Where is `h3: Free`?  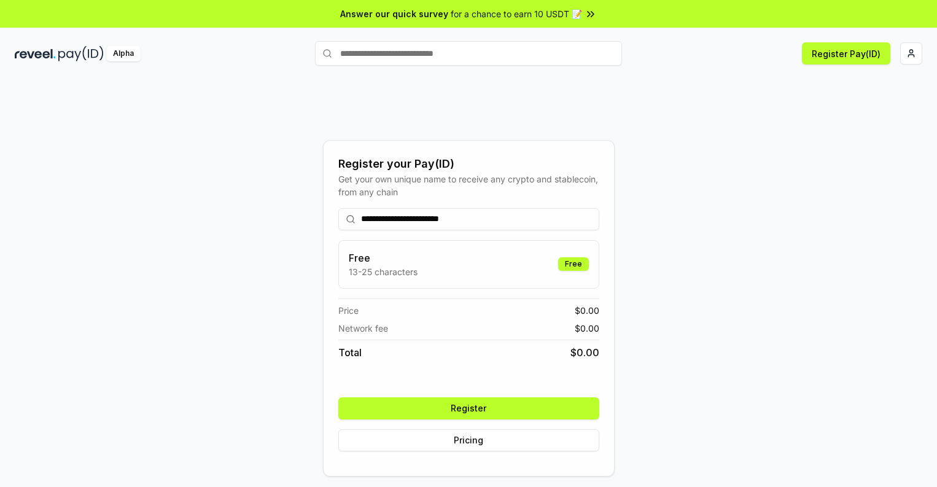
h3: Free is located at coordinates (383, 258).